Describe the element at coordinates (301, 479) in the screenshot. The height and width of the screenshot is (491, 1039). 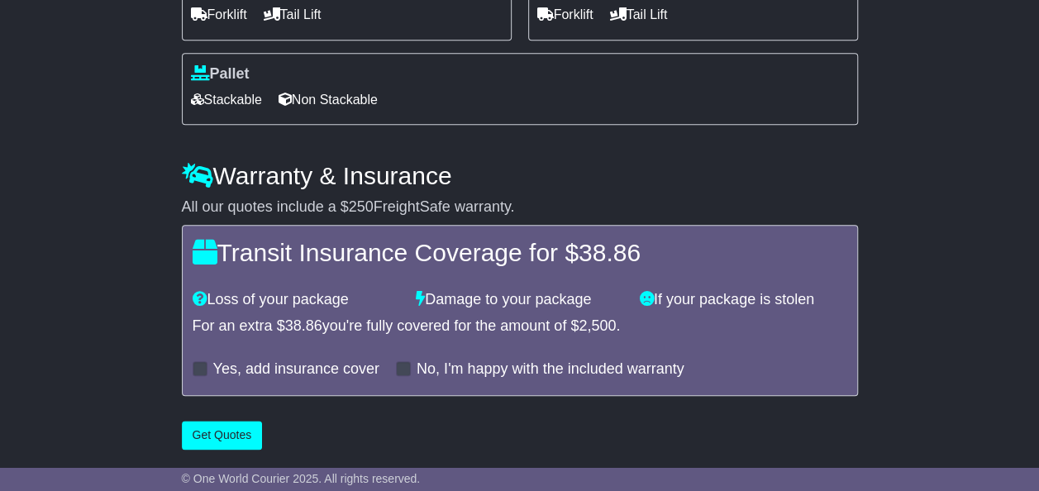
I see `span: © One World Courier 2025. All rights reserved.` at that location.